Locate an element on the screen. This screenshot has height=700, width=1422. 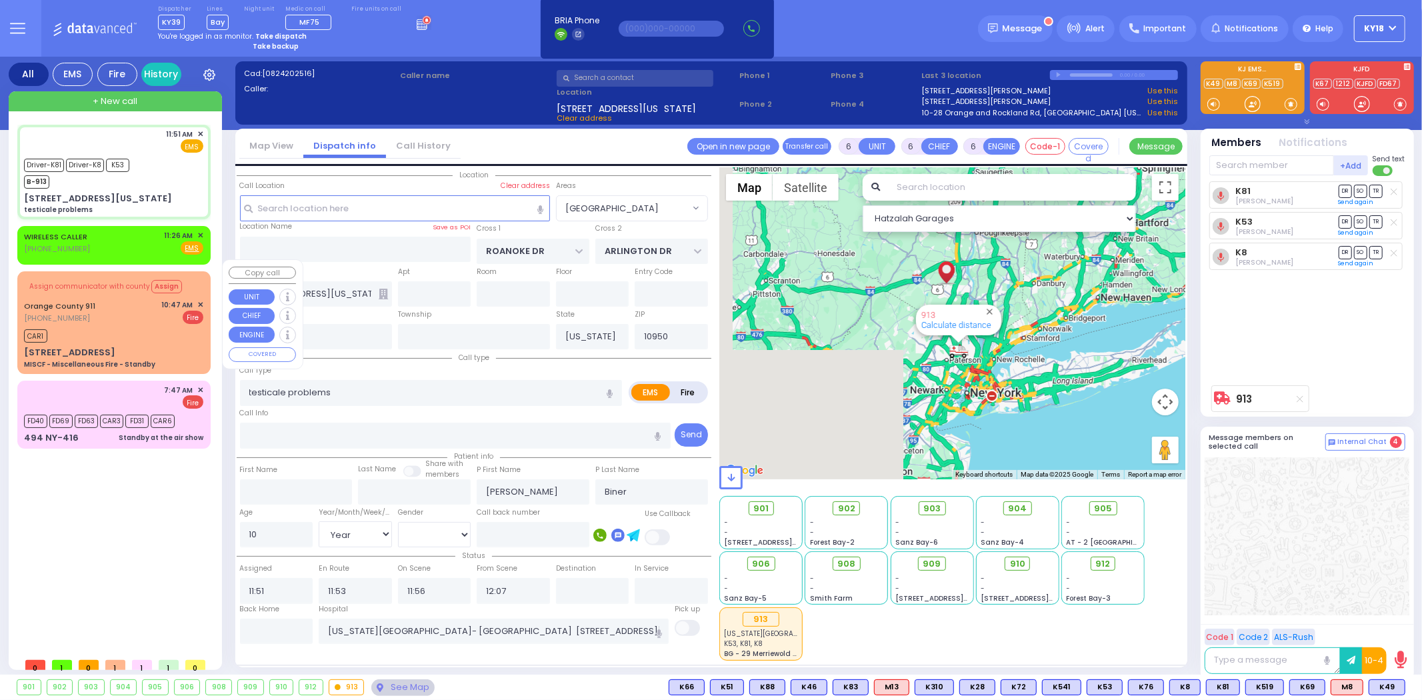
div: K8 is located at coordinates (1185, 687).